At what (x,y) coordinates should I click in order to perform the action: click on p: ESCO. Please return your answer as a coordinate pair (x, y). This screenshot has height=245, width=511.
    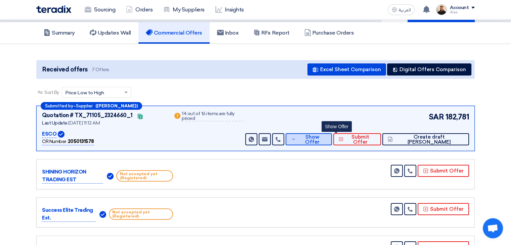
    Looking at the image, I should click on (49, 134).